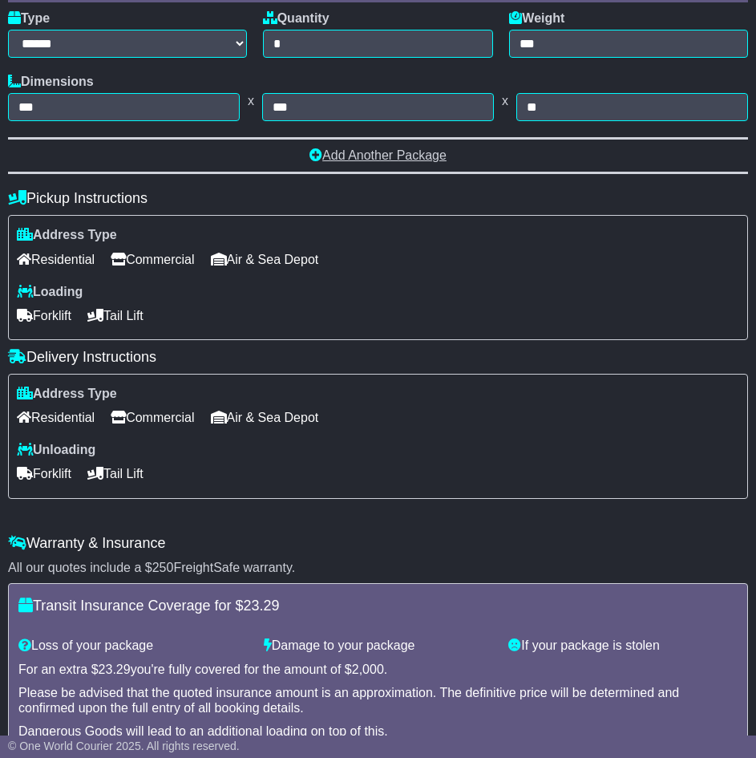 This screenshot has width=756, height=758. What do you see at coordinates (163, 567) in the screenshot?
I see `span: 250` at bounding box center [163, 567].